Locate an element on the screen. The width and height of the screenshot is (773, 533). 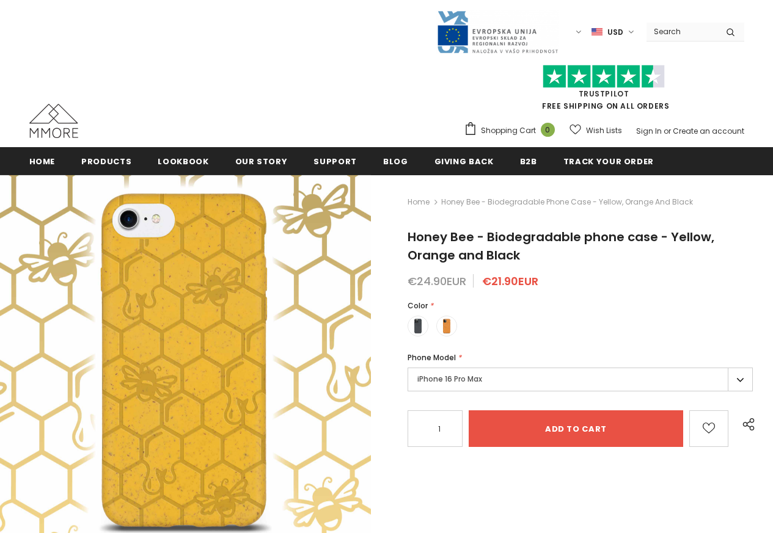
span: Our Story is located at coordinates (262, 161).